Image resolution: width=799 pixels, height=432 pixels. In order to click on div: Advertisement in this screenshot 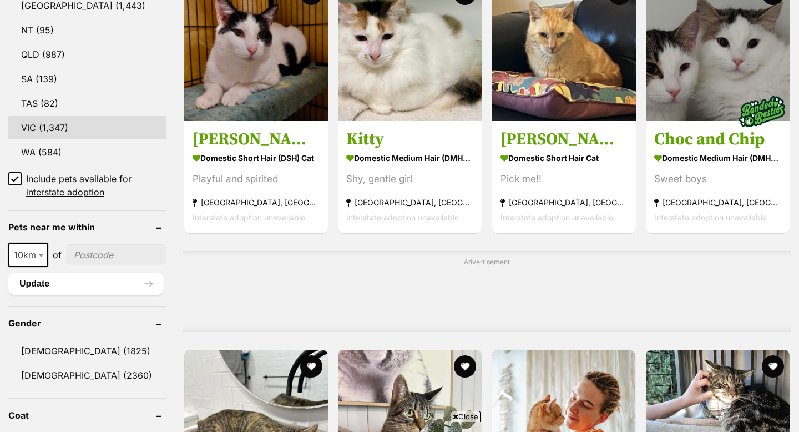, I will do `click(487, 291)`.